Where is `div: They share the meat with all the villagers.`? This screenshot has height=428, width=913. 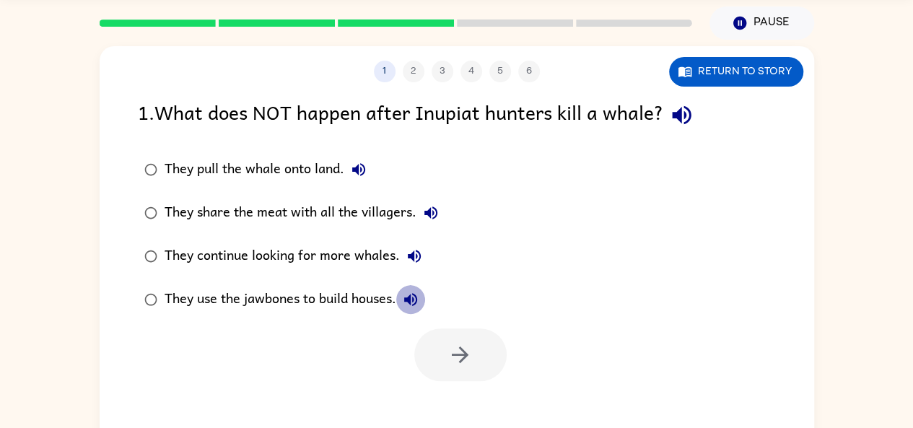 div: They share the meat with all the villagers. is located at coordinates (305, 213).